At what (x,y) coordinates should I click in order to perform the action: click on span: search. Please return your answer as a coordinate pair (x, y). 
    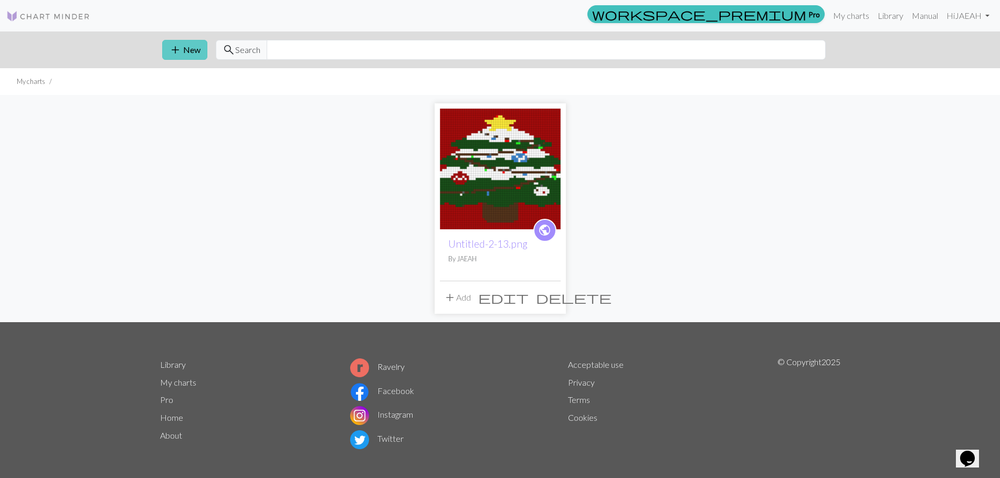
    Looking at the image, I should click on (229, 50).